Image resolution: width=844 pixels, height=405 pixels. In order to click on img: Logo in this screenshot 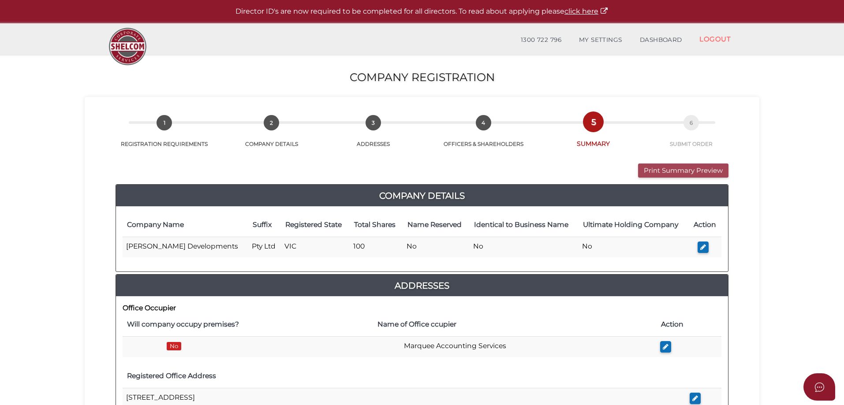, I will do `click(128, 46)`.